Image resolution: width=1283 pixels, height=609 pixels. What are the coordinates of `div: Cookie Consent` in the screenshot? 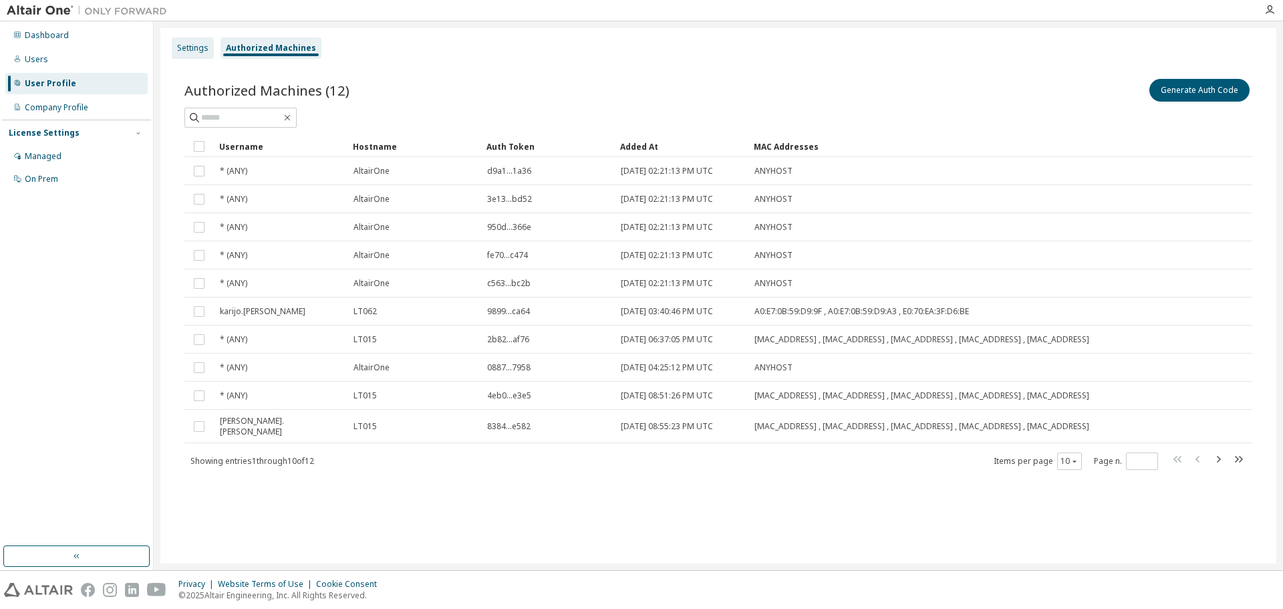 It's located at (350, 584).